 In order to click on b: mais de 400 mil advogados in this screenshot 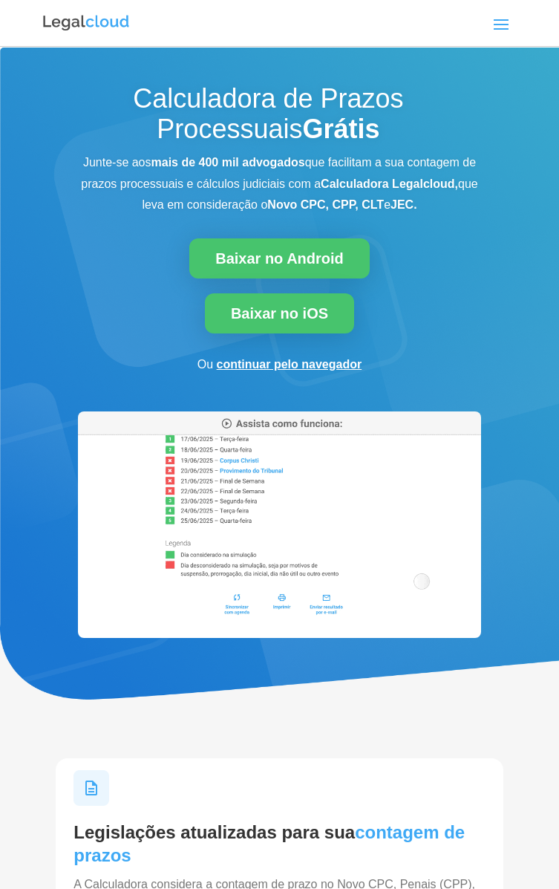, I will do `click(228, 162)`.